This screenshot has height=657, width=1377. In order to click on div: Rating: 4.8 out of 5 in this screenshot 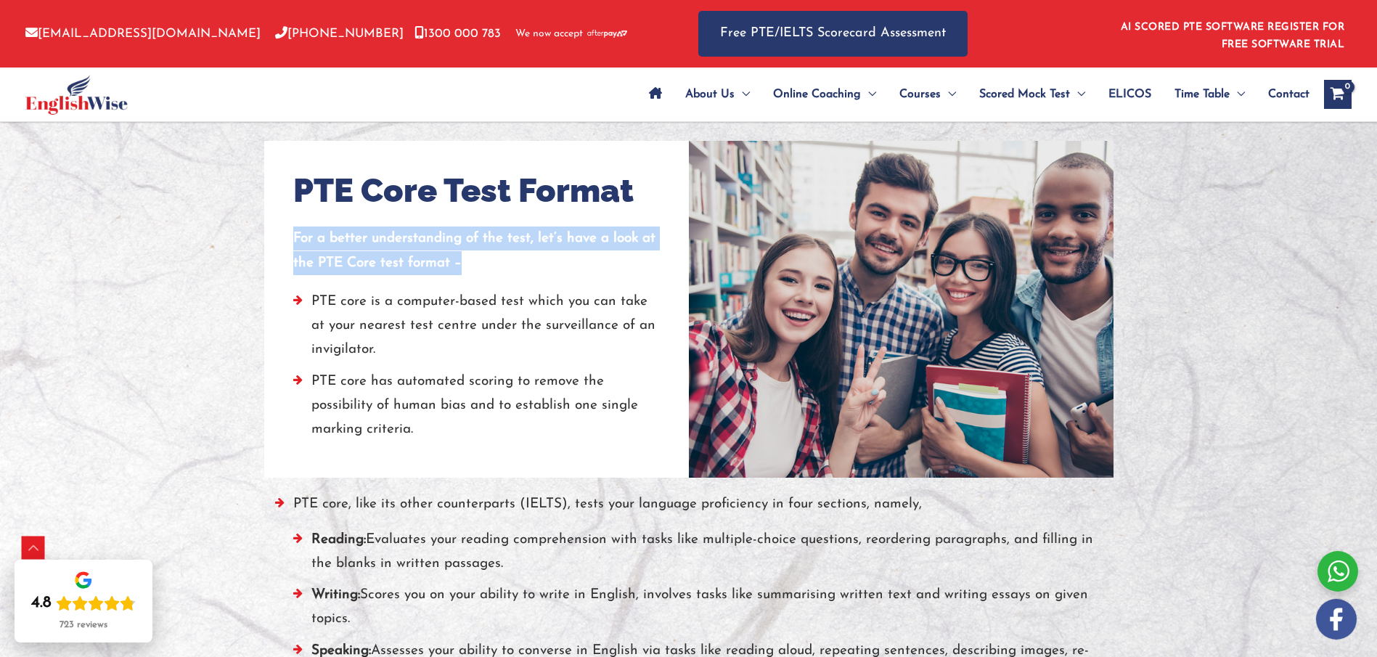, I will do `click(83, 603)`.